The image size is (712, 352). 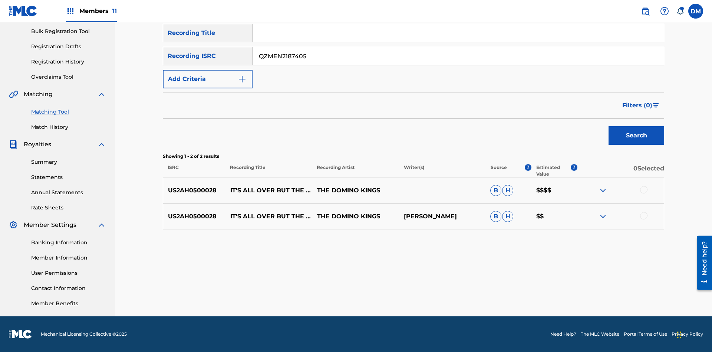 What do you see at coordinates (69, 192) in the screenshot?
I see `a: Annual Statements` at bounding box center [69, 192].